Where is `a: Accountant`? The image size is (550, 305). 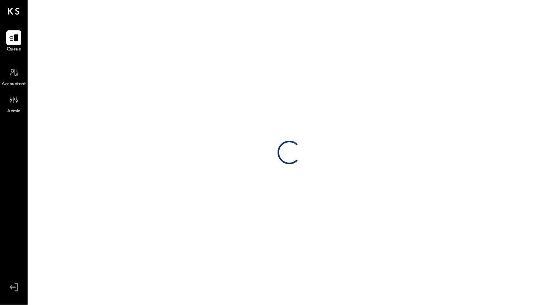 a: Accountant is located at coordinates (14, 77).